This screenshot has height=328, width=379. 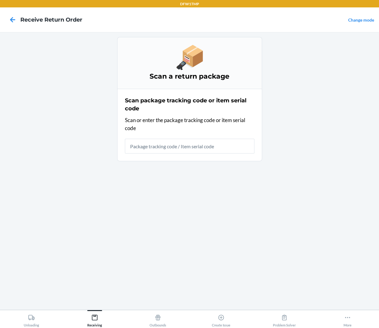 What do you see at coordinates (95, 320) in the screenshot?
I see `div: Receiving` at bounding box center [95, 320].